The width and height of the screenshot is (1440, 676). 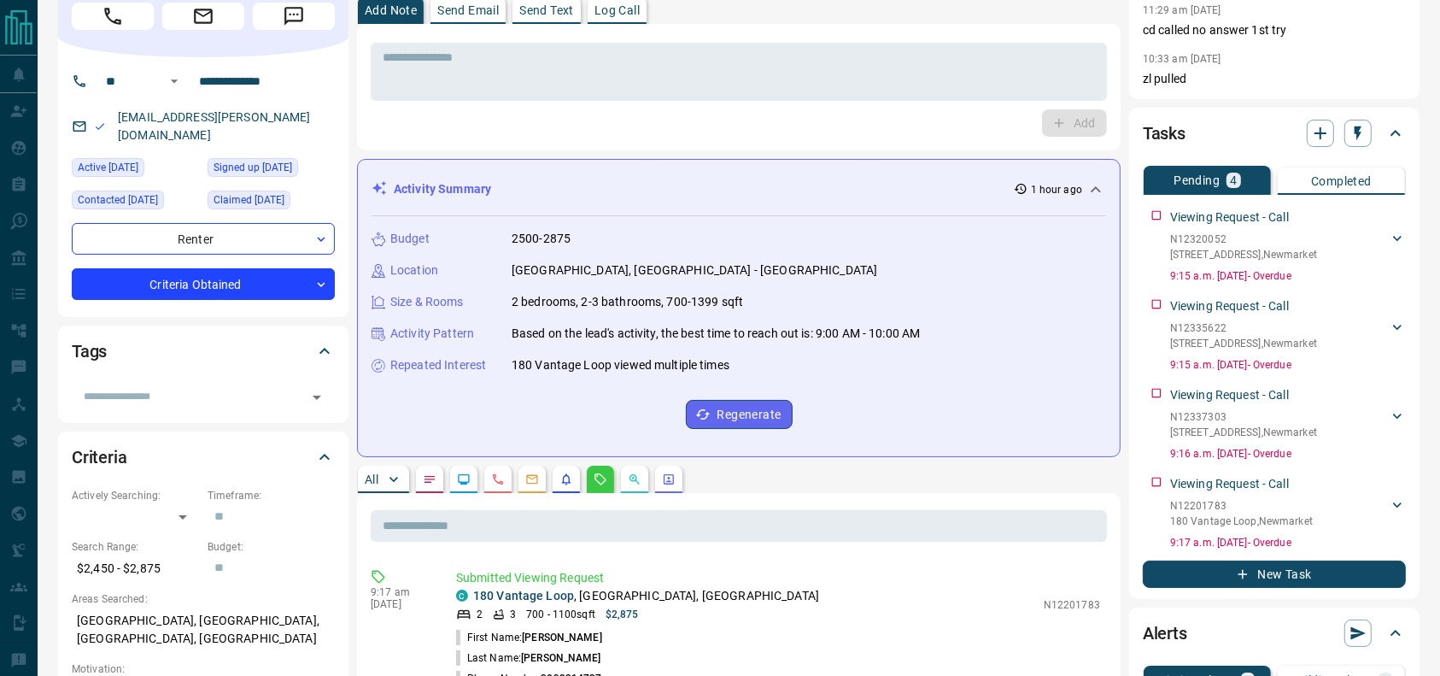 What do you see at coordinates (468, 10) in the screenshot?
I see `p: Send Email` at bounding box center [468, 10].